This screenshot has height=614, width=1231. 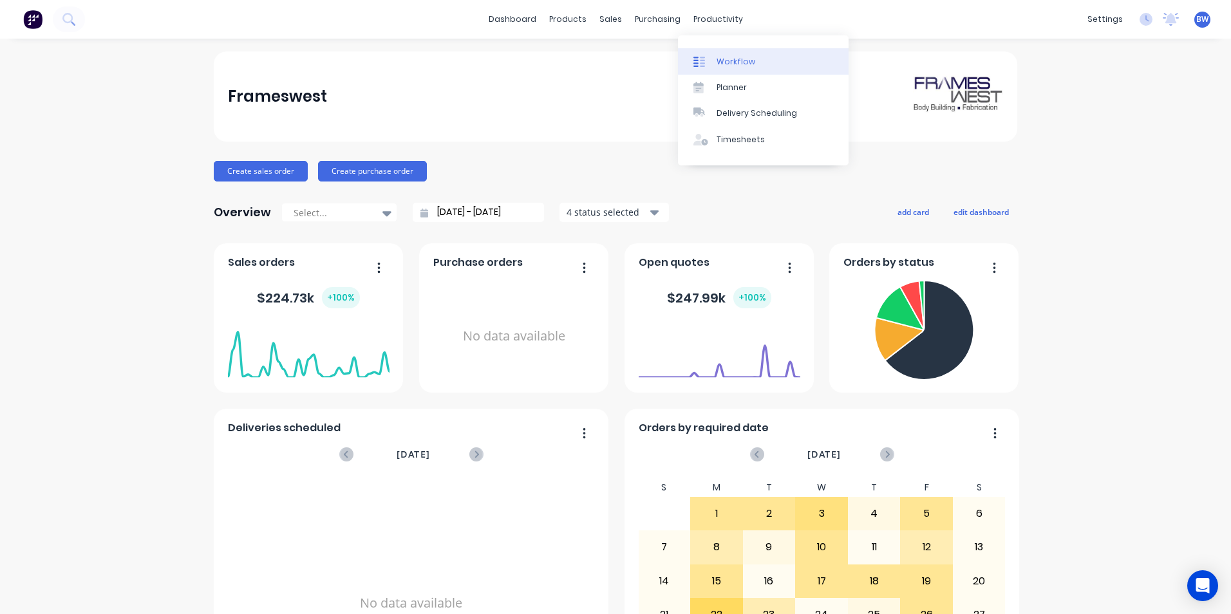 I want to click on div: 3, so click(x=822, y=514).